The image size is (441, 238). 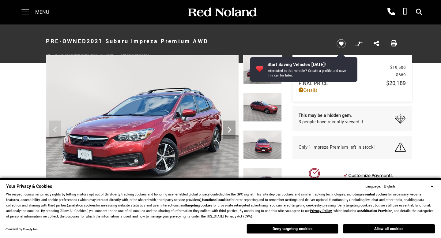 I want to click on span: $20,189, so click(x=396, y=83).